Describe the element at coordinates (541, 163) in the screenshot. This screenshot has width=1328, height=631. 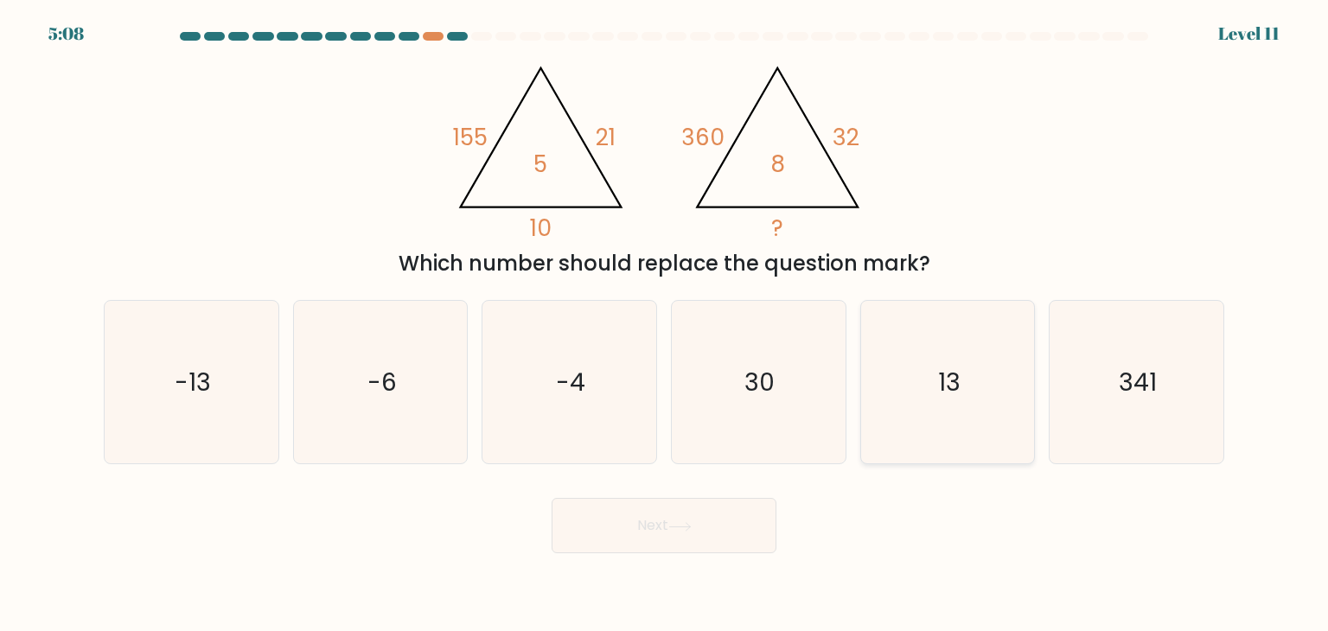
I see `tspan: 5` at that location.